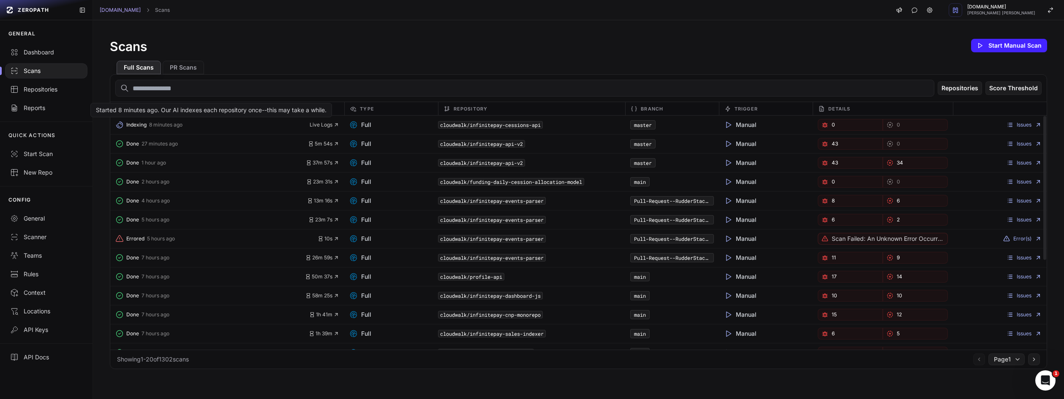  What do you see at coordinates (915, 296) in the screenshot?
I see `button: 10` at bounding box center [915, 296].